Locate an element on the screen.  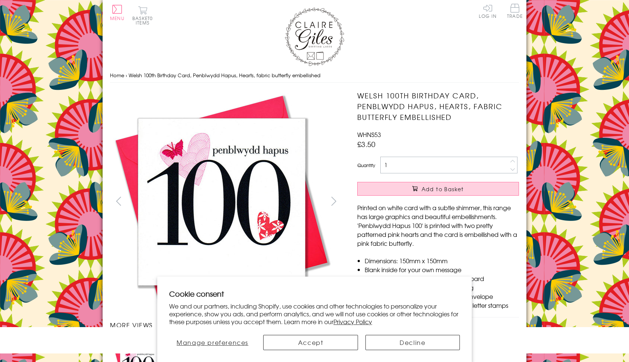
span: Add to Basket is located at coordinates (443, 189).